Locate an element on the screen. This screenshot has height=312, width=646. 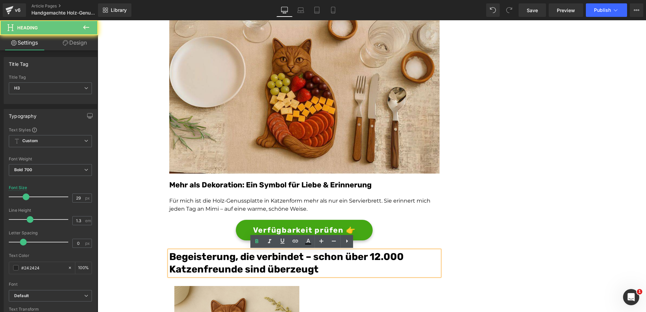
a: Mobile is located at coordinates (333, 10).